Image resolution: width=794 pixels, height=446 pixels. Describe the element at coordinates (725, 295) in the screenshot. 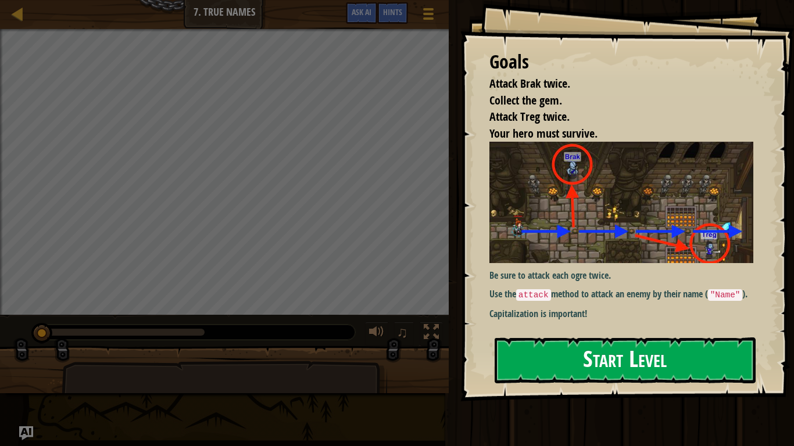

I see `code: "Name"` at that location.